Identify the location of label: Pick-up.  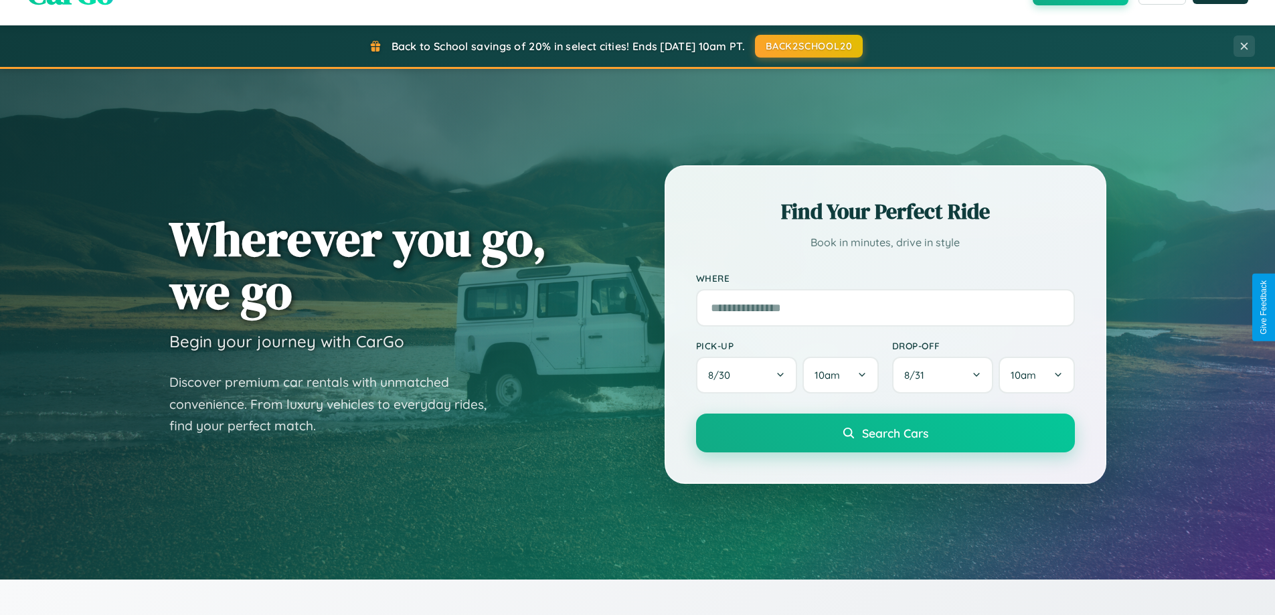
(787, 345).